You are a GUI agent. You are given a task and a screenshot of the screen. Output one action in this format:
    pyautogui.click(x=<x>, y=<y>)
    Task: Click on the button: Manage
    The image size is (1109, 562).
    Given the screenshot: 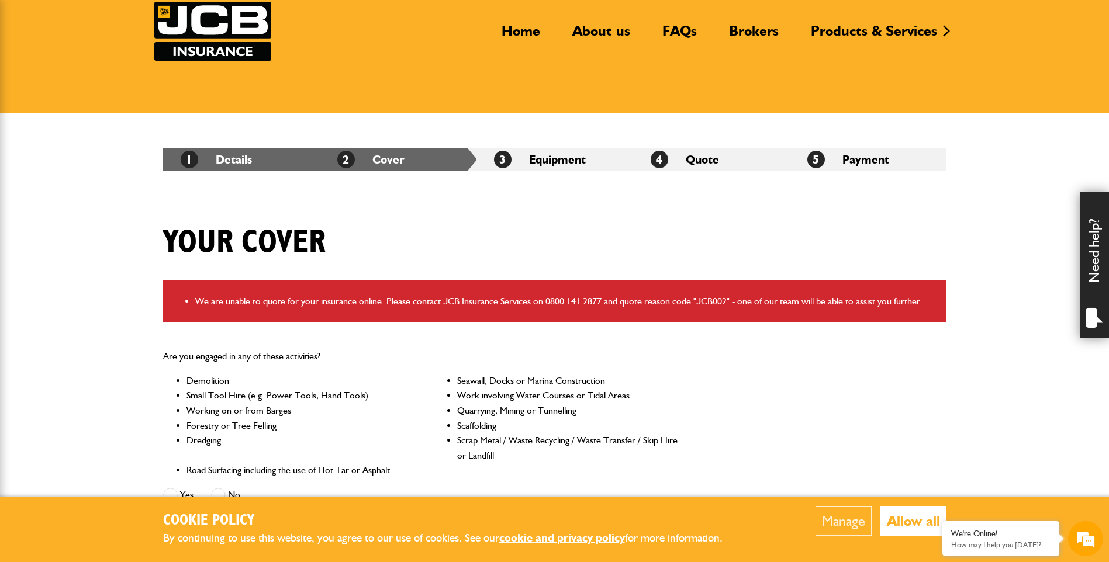 What is the action you would take?
    pyautogui.click(x=843, y=521)
    